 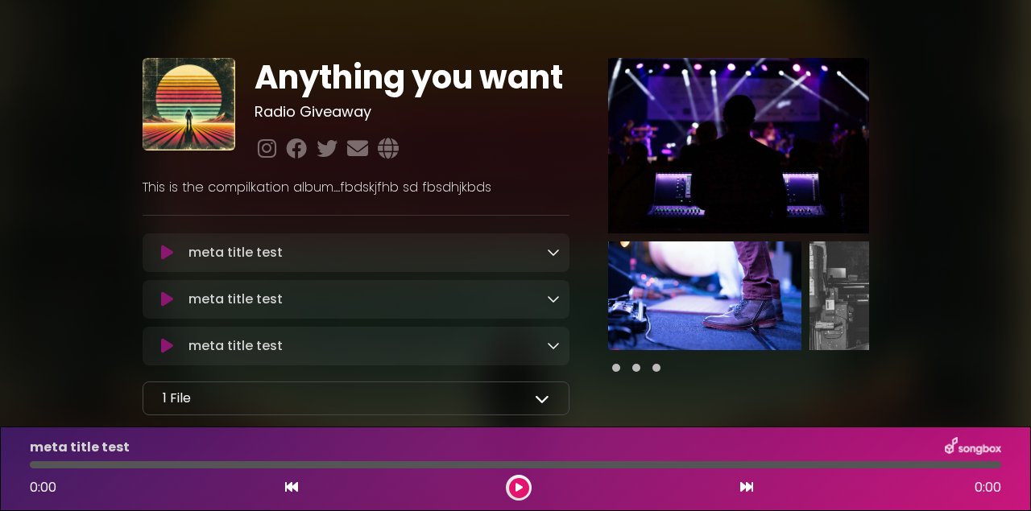 I want to click on p: This is the compilkation album....fbdskjfhb sd fbsdhjkbds, so click(x=356, y=188).